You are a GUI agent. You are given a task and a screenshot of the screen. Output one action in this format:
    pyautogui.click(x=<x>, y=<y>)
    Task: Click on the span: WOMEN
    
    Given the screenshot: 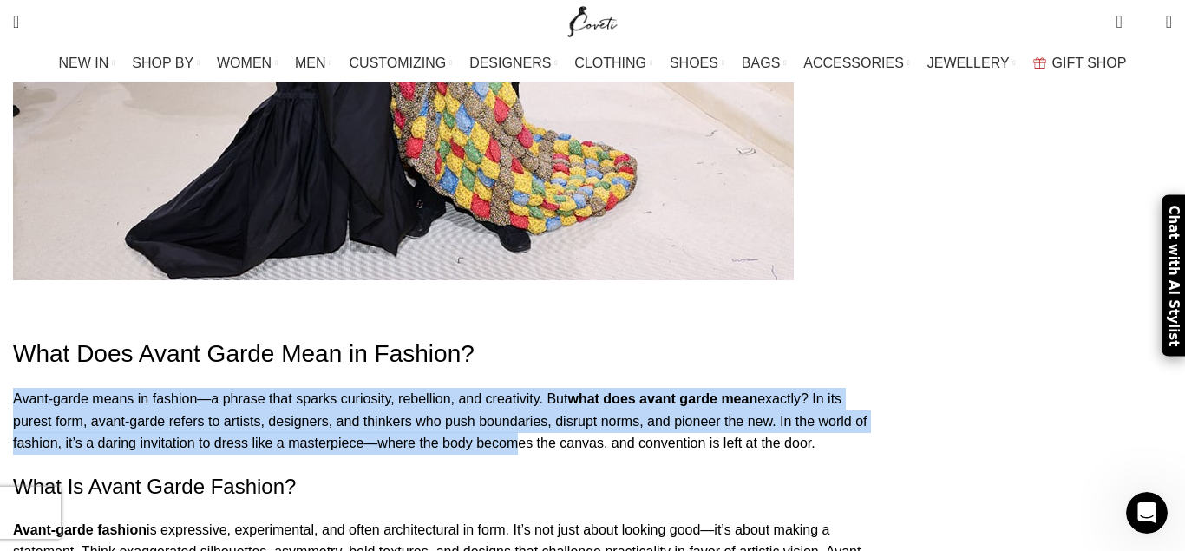 What is the action you would take?
    pyautogui.click(x=244, y=62)
    